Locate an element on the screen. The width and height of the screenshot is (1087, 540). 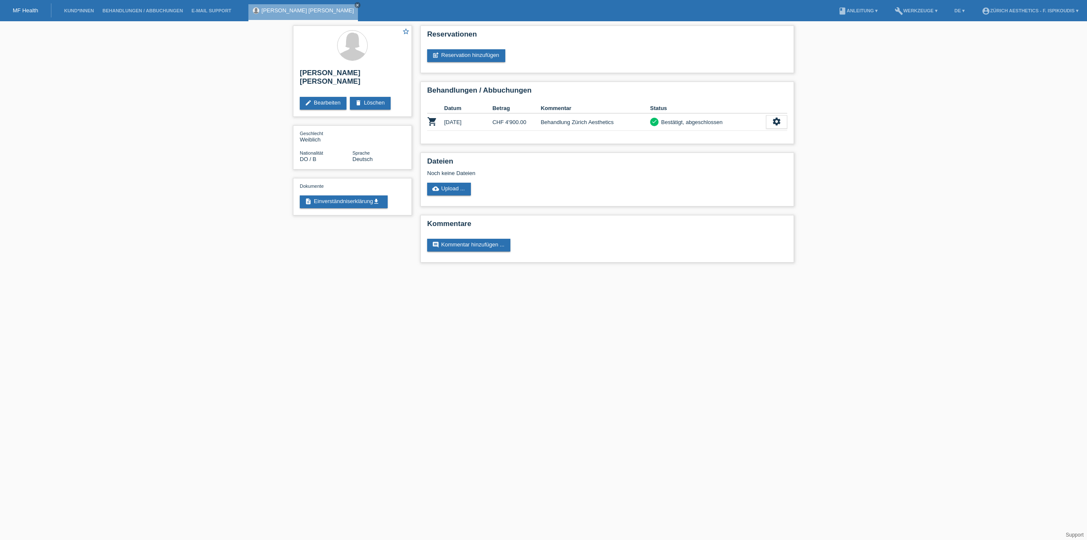
i: comment is located at coordinates (436, 245).